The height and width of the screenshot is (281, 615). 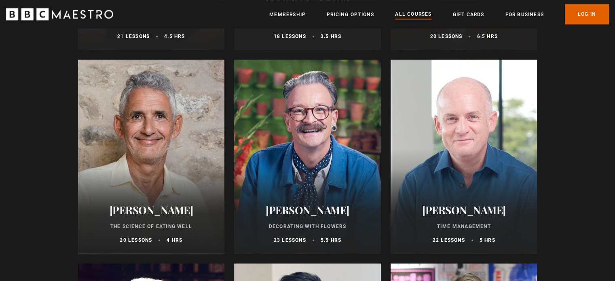 What do you see at coordinates (331, 36) in the screenshot?
I see `p: 3.5 hrs` at bounding box center [331, 36].